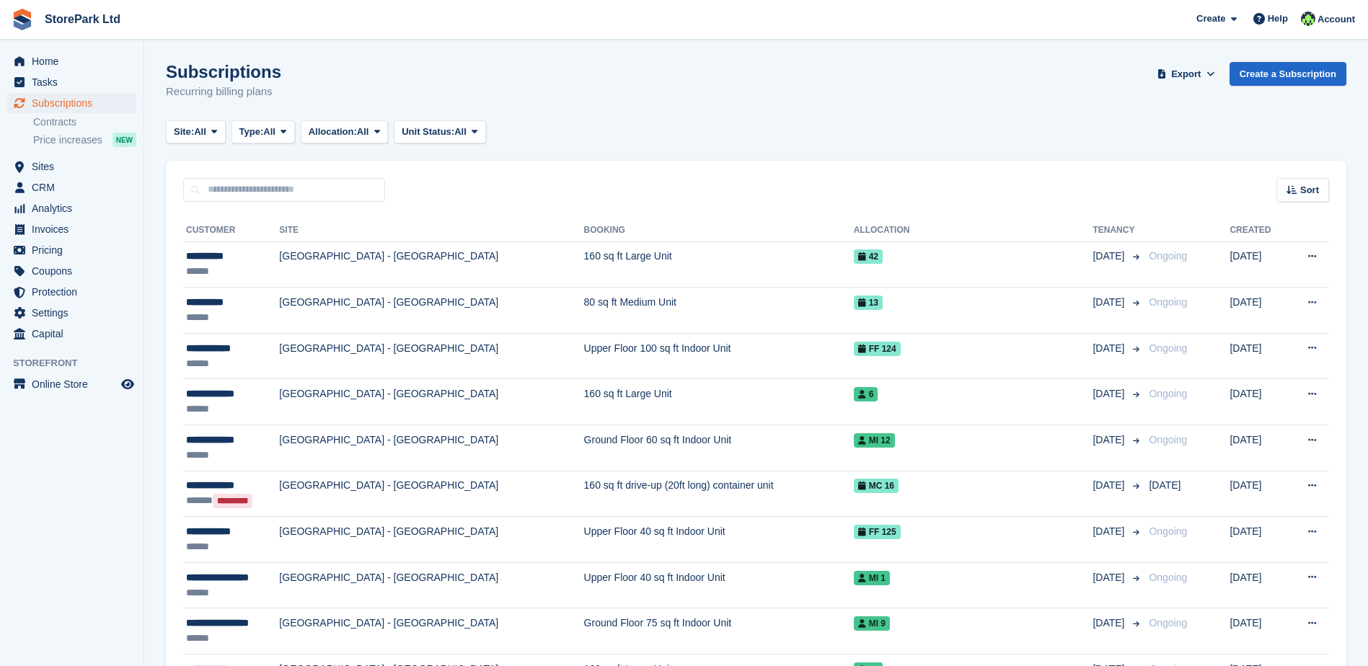  I want to click on span: Export, so click(1186, 74).